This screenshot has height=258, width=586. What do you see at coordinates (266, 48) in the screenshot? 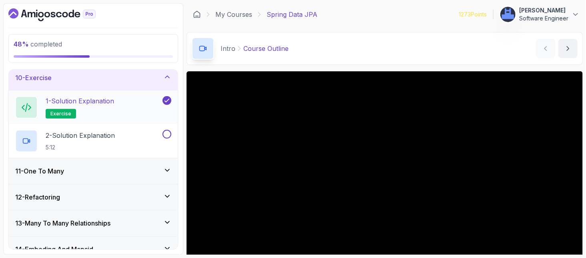
I see `p: Course Outline` at bounding box center [266, 48].